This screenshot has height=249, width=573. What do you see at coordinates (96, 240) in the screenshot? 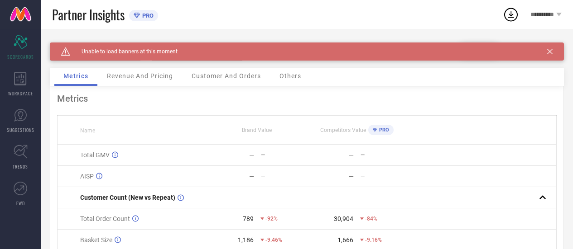
I see `span: Basket Size` at bounding box center [96, 240].